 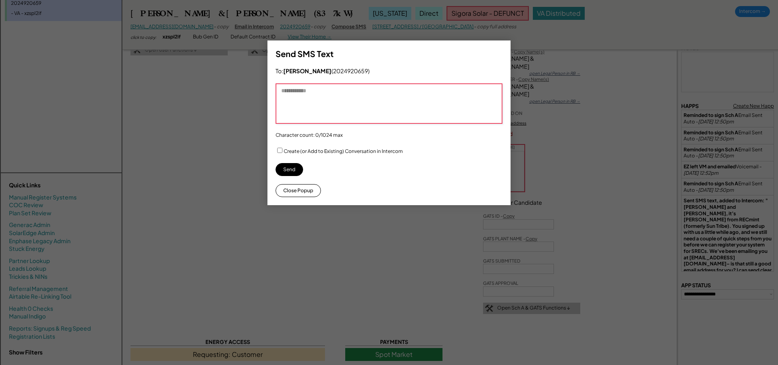 What do you see at coordinates (309, 135) in the screenshot?
I see `div: Character count: 0/1024 max` at bounding box center [309, 135].